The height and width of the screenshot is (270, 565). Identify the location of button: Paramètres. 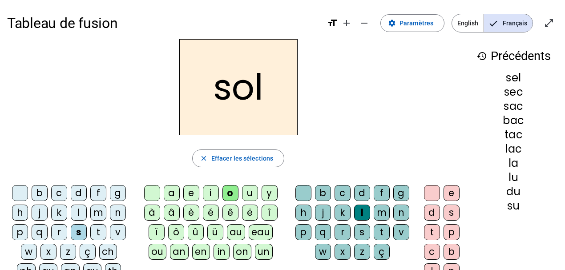
(412, 23).